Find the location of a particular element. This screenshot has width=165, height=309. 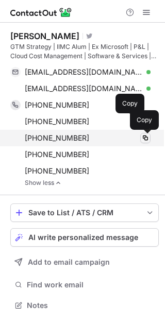

button: AI write personalized message is located at coordinates (85, 238).